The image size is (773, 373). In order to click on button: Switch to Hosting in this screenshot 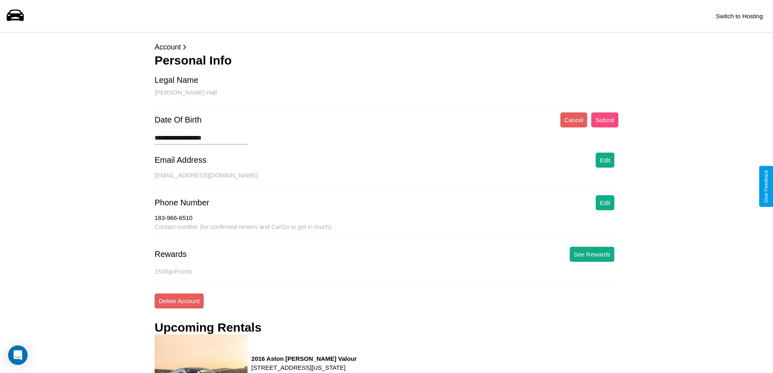, I will do `click(739, 16)`.